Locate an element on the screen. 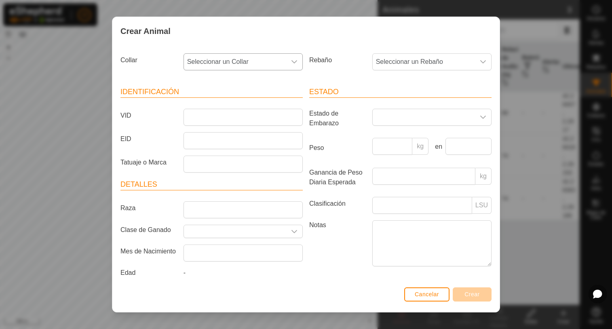  header: Estado is located at coordinates (400, 92).